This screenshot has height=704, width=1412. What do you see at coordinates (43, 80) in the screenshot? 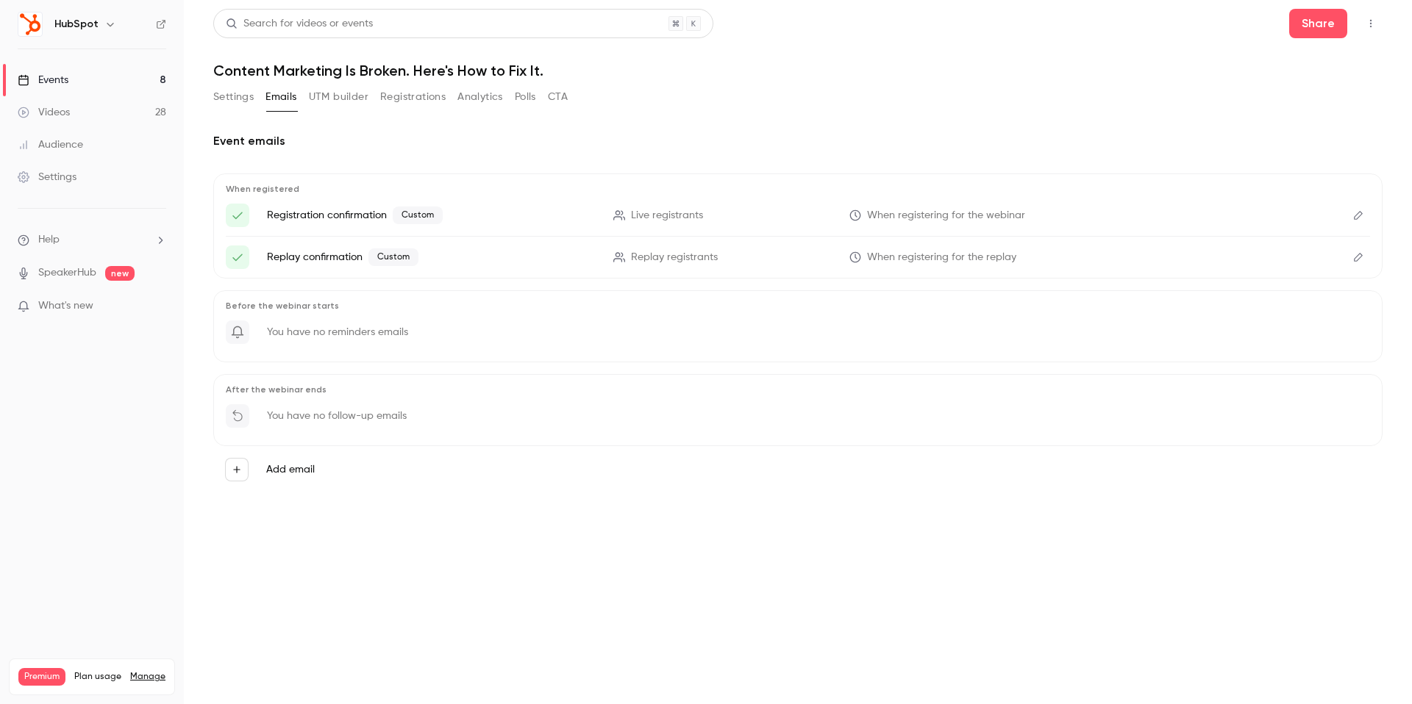
I see `div: Events` at bounding box center [43, 80].